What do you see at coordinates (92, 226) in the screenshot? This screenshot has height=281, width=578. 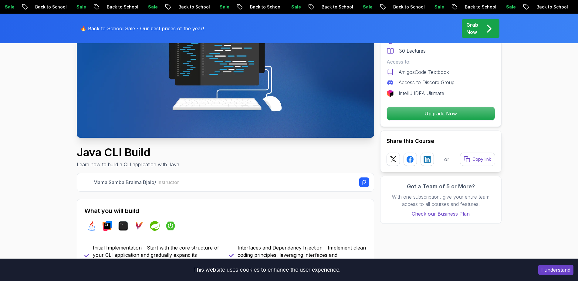 I see `img: java logo` at bounding box center [92, 226].